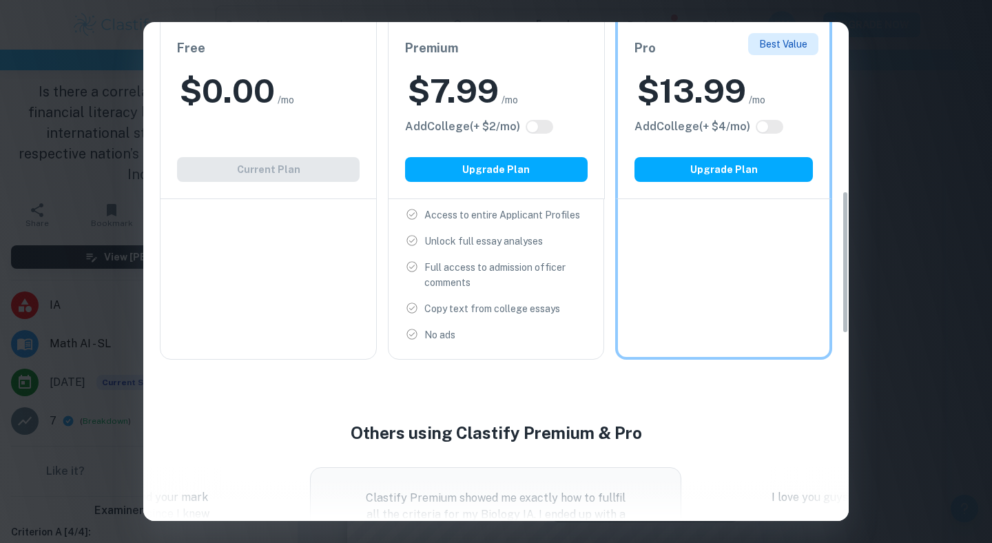 The width and height of the screenshot is (992, 543). I want to click on h6: Free, so click(268, 48).